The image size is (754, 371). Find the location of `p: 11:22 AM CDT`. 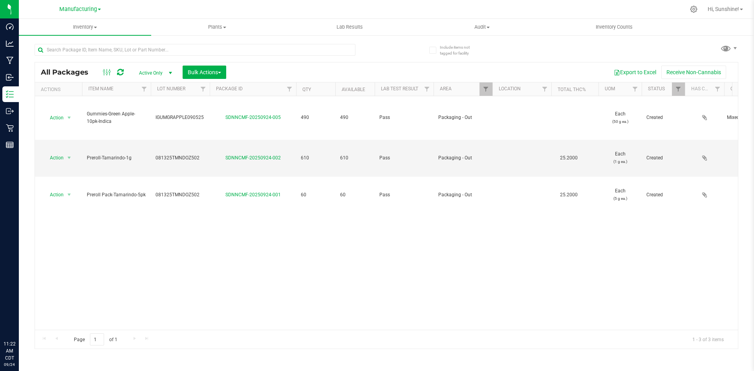

p: 11:22 AM CDT is located at coordinates (9, 351).